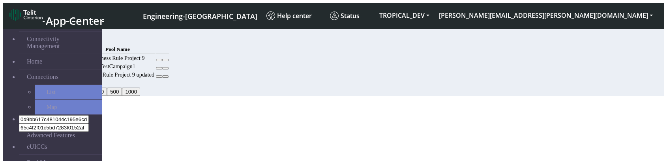  Describe the element at coordinates (114, 92) in the screenshot. I see `button: 500` at that location.